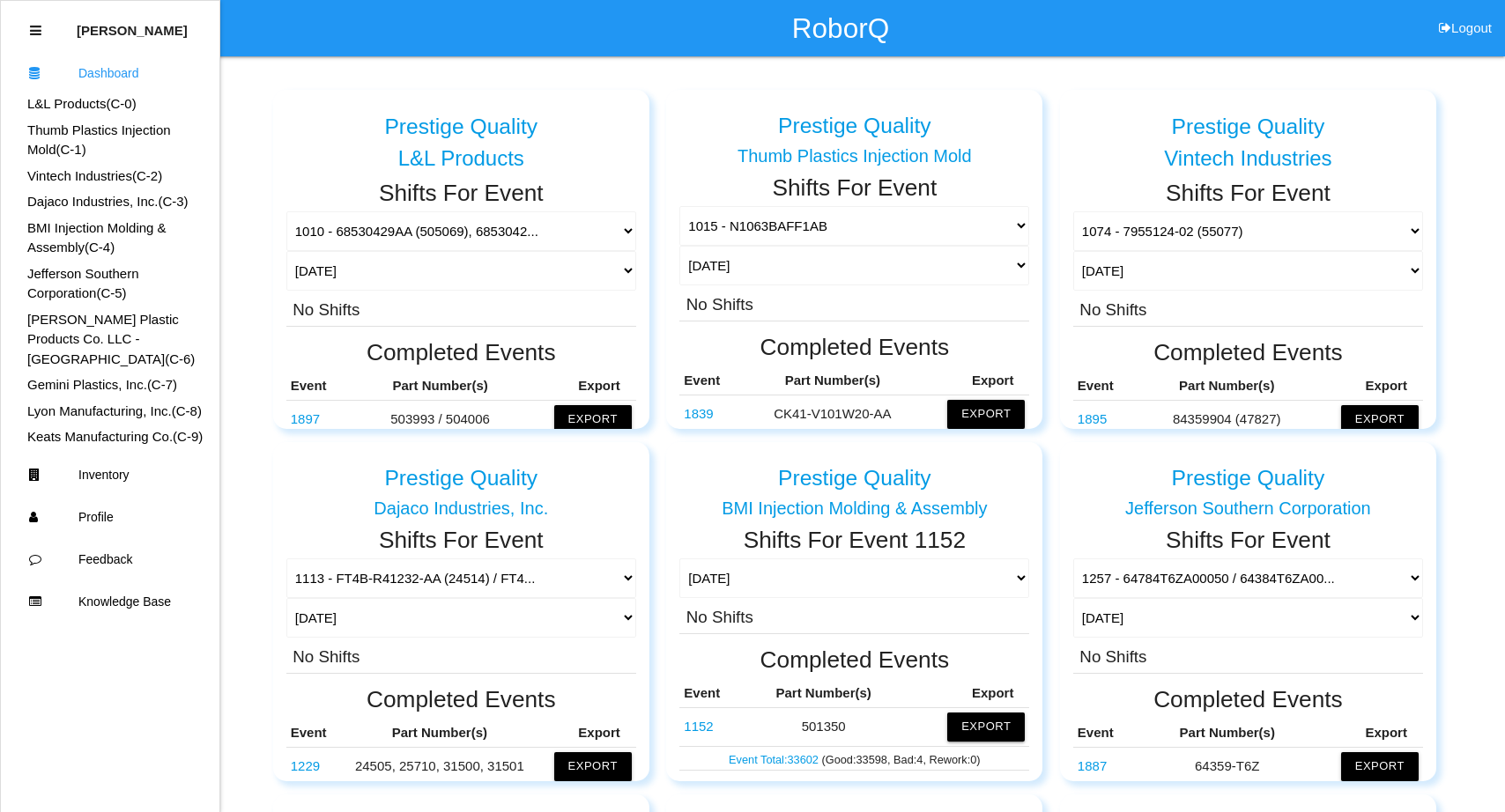  What do you see at coordinates (854, 132) in the screenshot?
I see `a: Prestige Quality Thumb Plastics Injection Mold` at bounding box center [854, 132].